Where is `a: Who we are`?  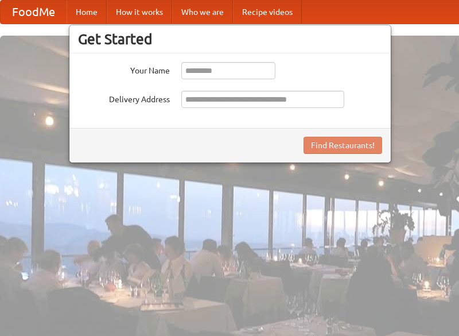
a: Who we are is located at coordinates (203, 12).